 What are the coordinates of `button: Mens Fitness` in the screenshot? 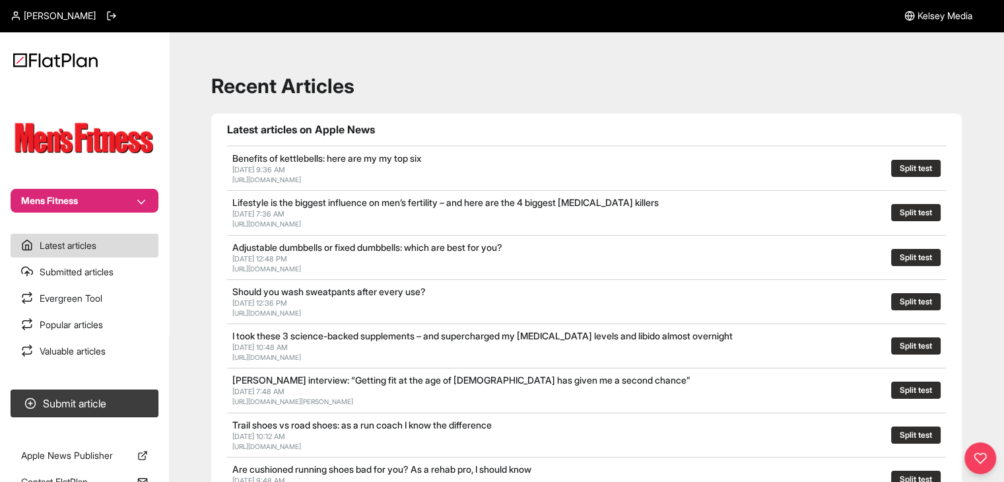 It's located at (84, 201).